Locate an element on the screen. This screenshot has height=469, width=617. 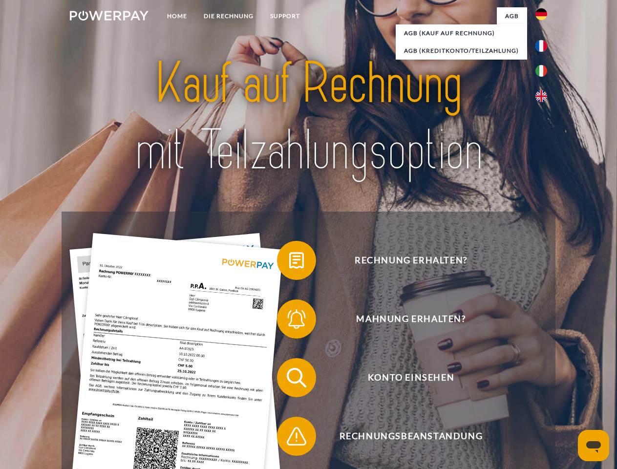
span: Mahnung erhalten? is located at coordinates (411, 319).